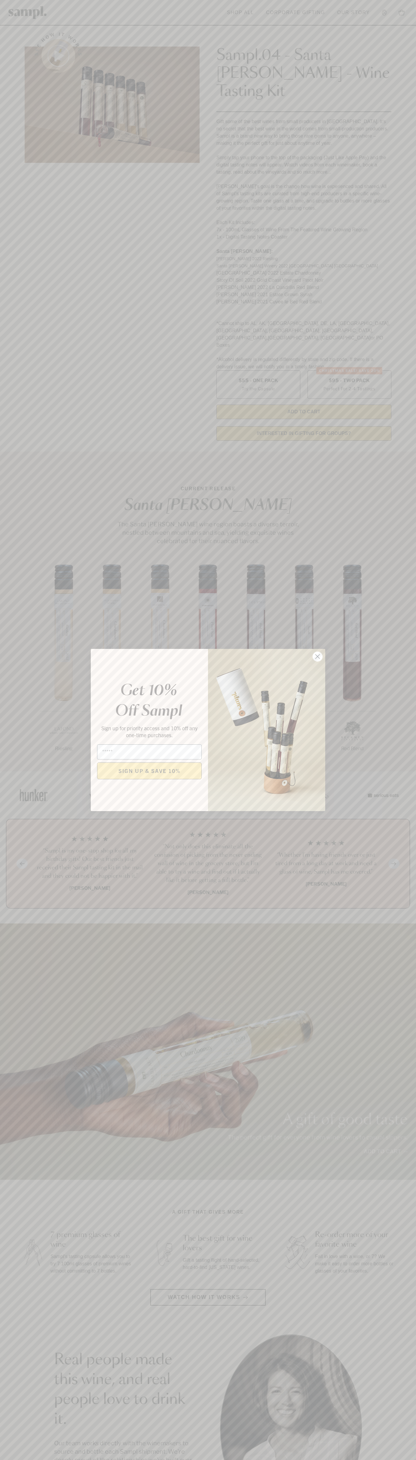 Image resolution: width=416 pixels, height=1460 pixels. I want to click on em: Get 10% Off Sampl, so click(148, 701).